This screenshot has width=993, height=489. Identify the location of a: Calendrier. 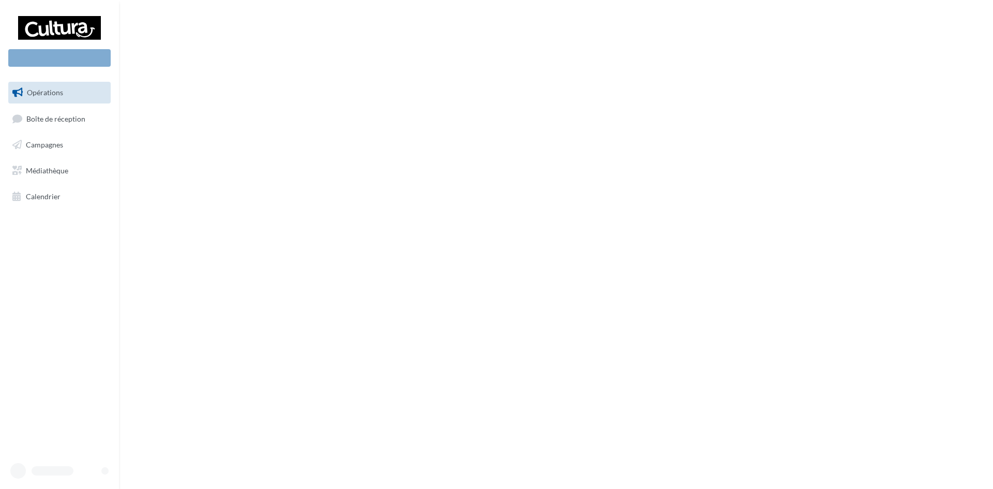
(60, 197).